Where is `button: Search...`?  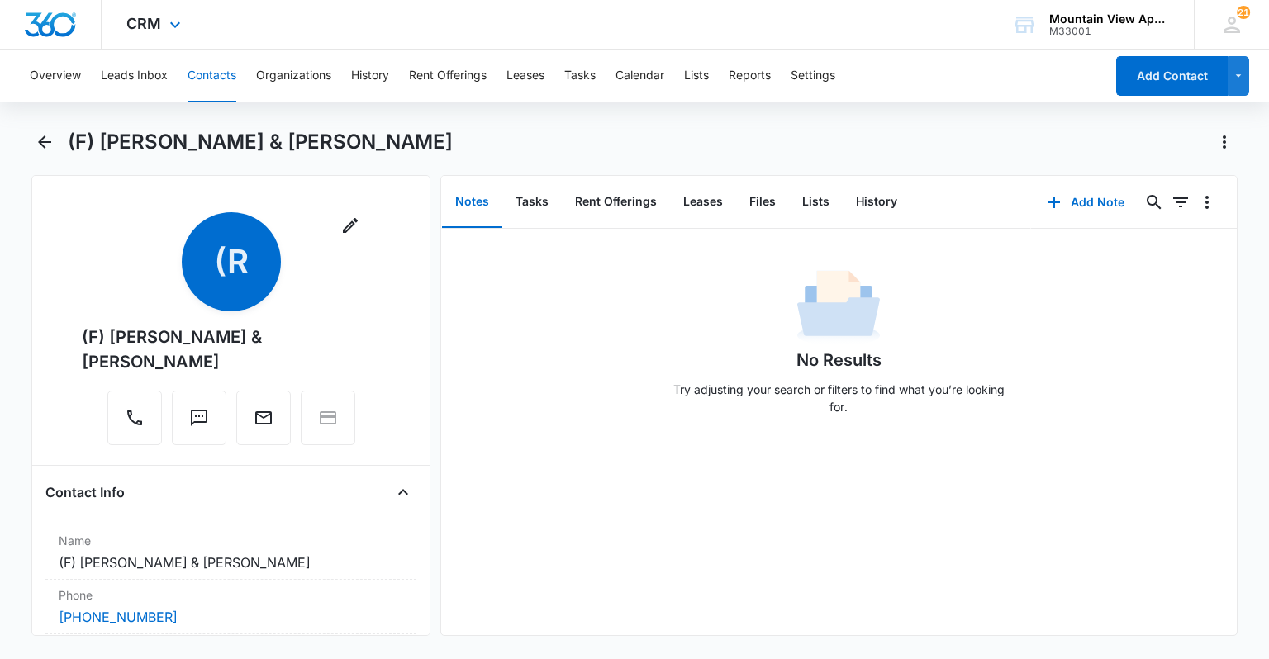
button: Search... is located at coordinates (1154, 202).